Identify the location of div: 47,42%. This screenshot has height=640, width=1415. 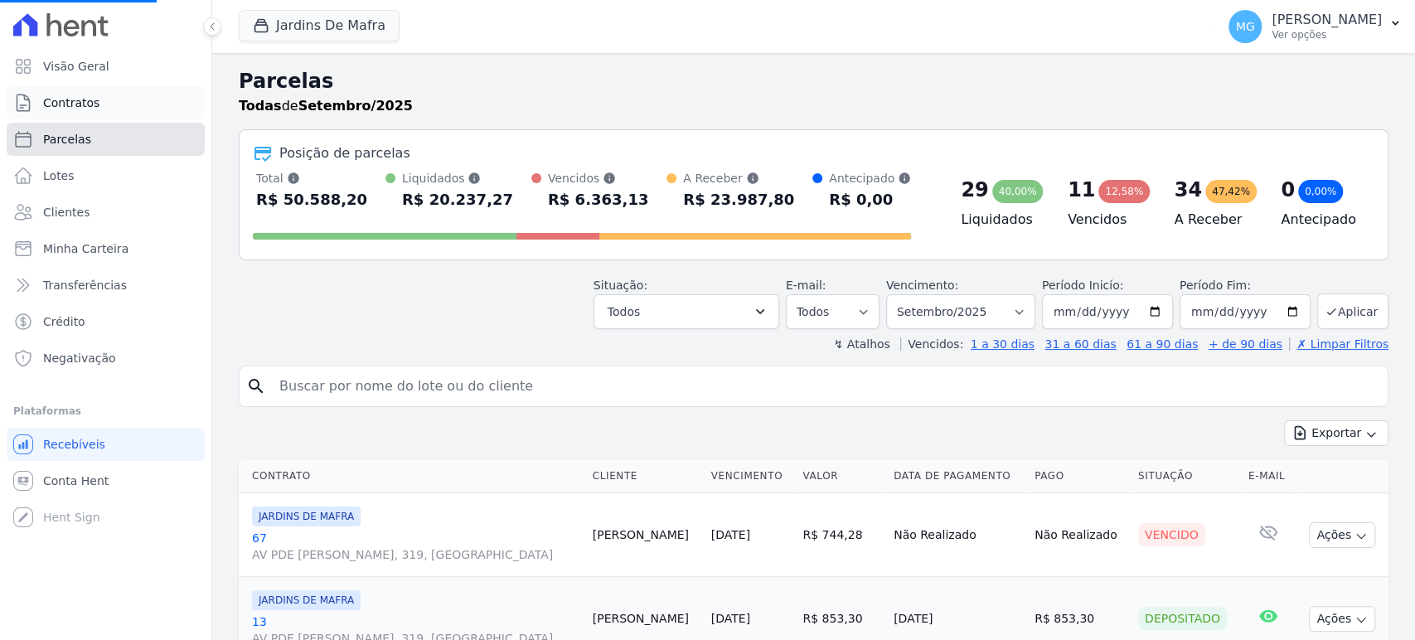
(1231, 191).